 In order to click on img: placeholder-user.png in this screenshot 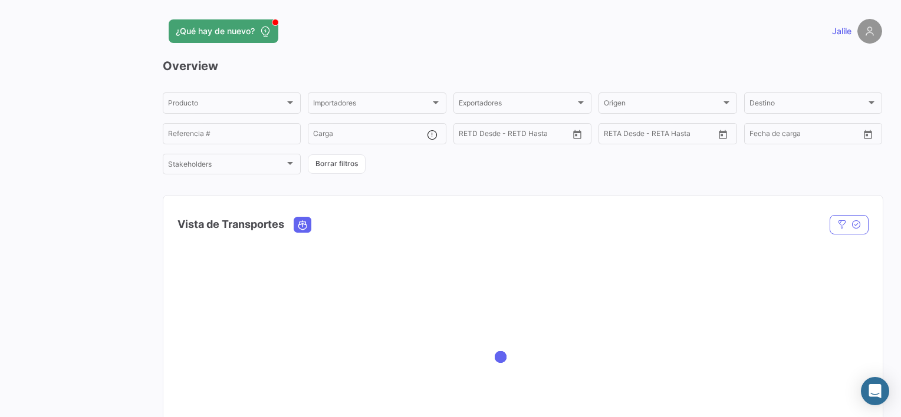, I will do `click(870, 31)`.